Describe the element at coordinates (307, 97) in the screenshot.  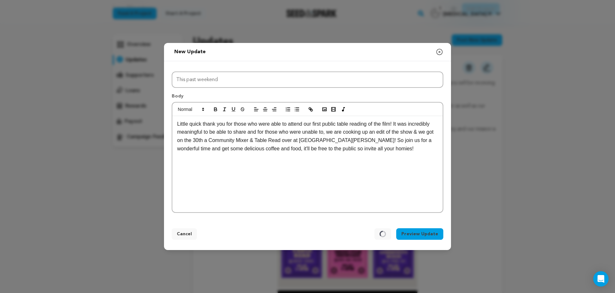
I see `p: Body` at that location.